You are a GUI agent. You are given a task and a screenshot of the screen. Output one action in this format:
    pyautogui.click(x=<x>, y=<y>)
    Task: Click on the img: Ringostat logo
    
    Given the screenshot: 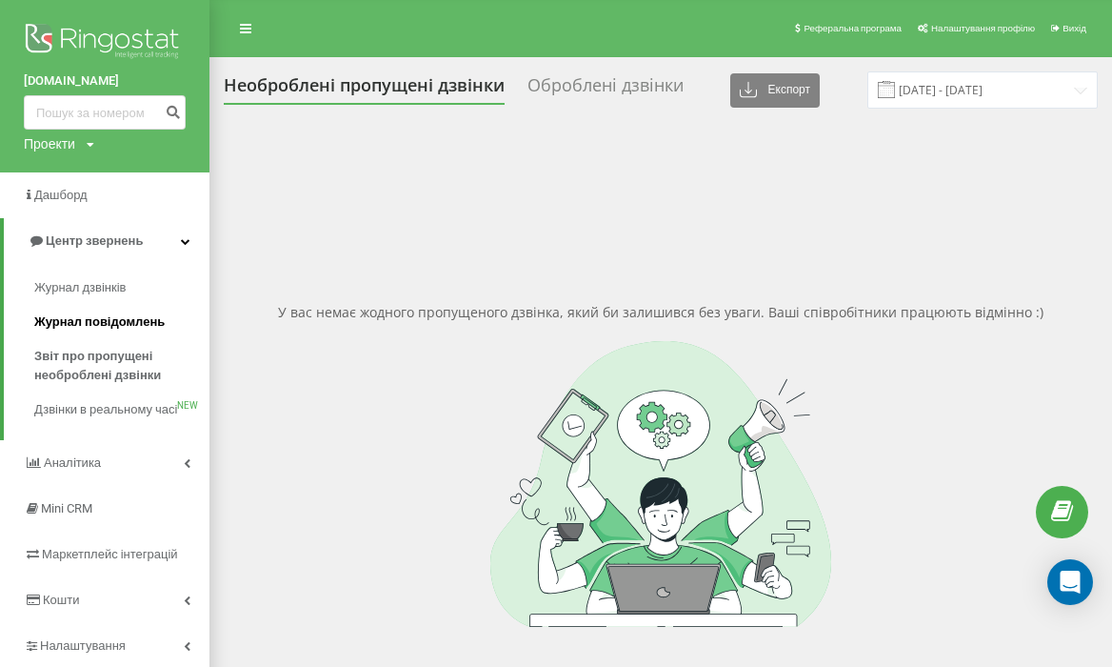 What is the action you would take?
    pyautogui.click(x=105, y=43)
    